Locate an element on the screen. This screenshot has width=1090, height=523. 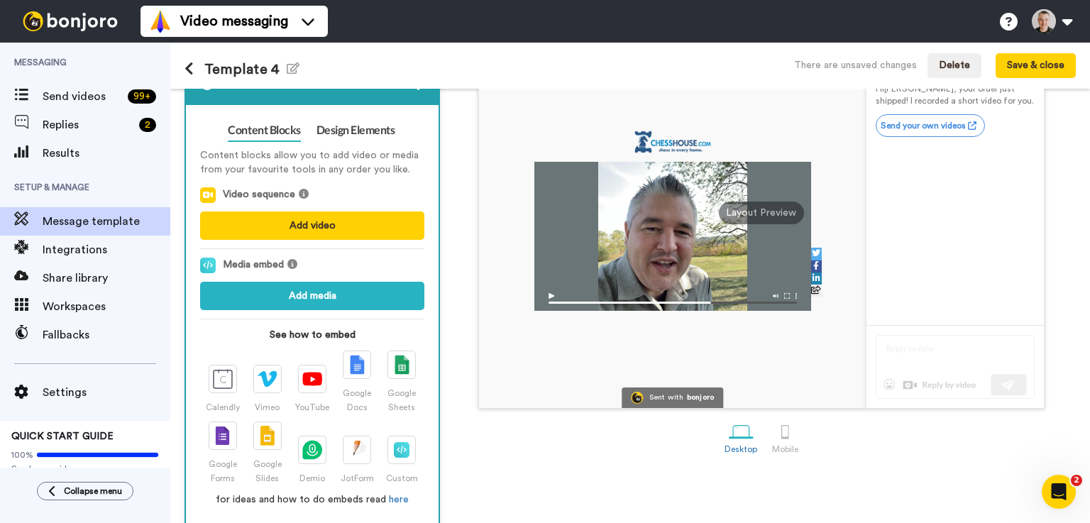
div: There are unsaved changes is located at coordinates (855, 65).